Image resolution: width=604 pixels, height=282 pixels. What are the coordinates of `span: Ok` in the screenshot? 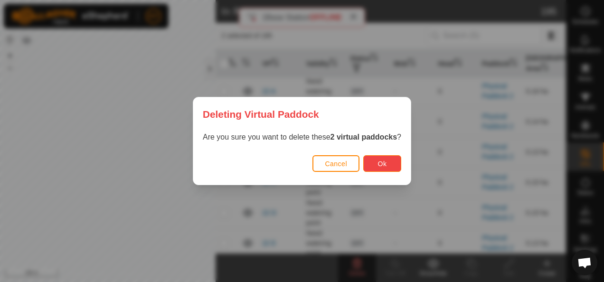 It's located at (382, 164).